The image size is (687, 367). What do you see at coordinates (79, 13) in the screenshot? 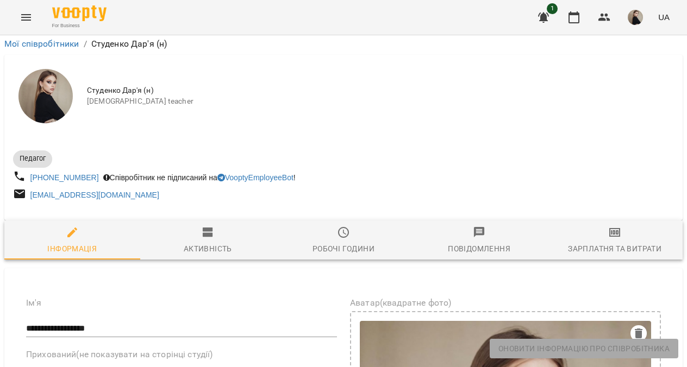
I see `img: Voopty Logo` at bounding box center [79, 13].